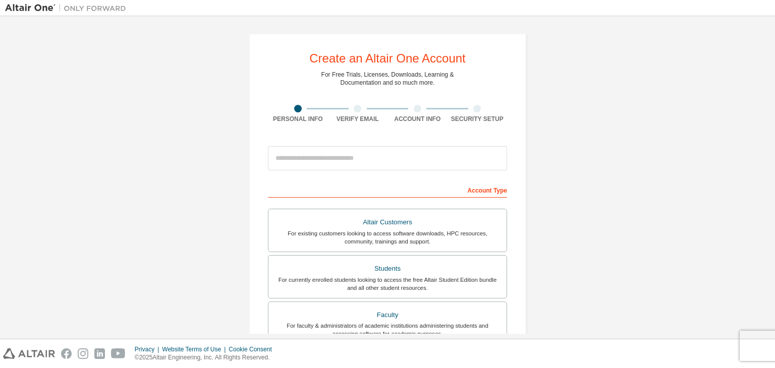 The width and height of the screenshot is (775, 368). What do you see at coordinates (118, 354) in the screenshot?
I see `img: youtube.svg` at bounding box center [118, 354].